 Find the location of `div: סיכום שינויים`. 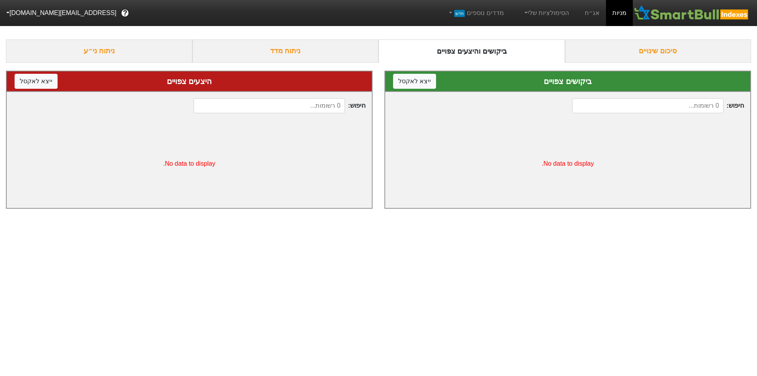

div: סיכום שינויים is located at coordinates (658, 51).